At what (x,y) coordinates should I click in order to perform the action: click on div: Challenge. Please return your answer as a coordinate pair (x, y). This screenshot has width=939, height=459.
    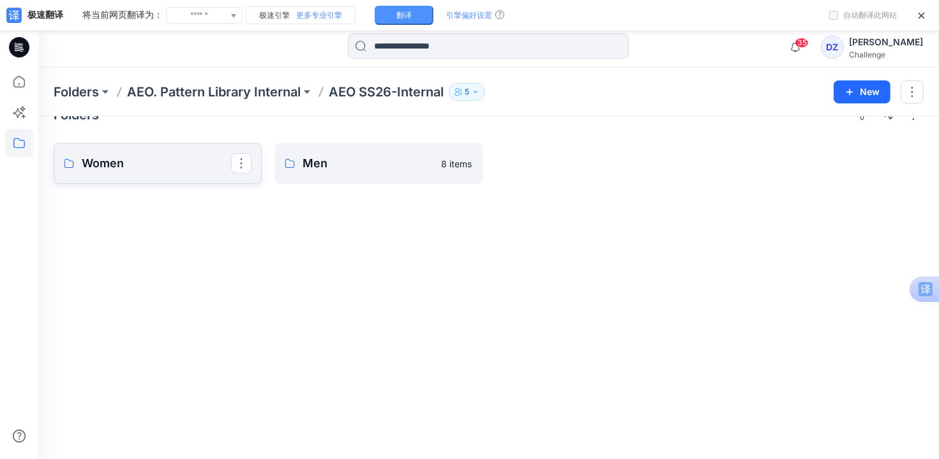
    Looking at the image, I should click on (886, 54).